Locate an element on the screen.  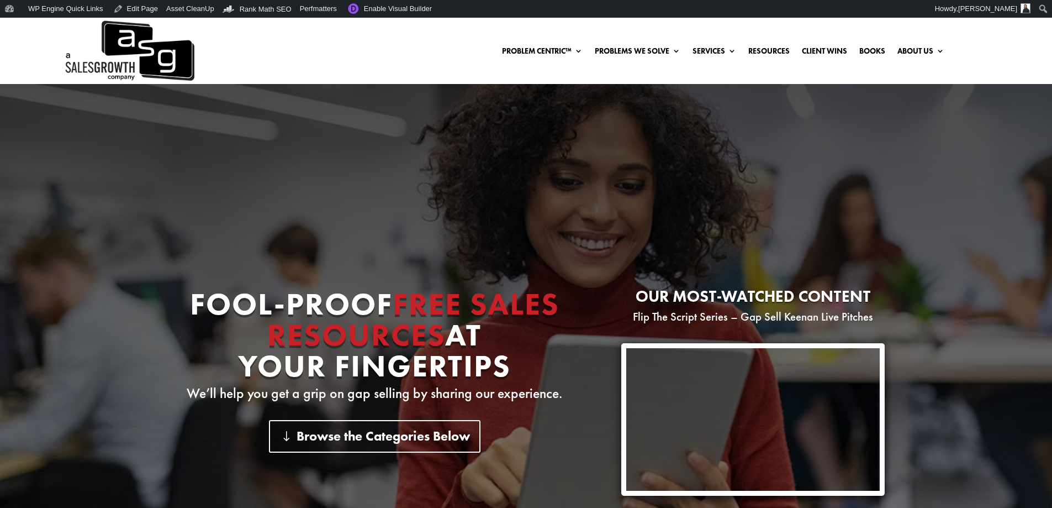
a: Browse the Categories Below is located at coordinates (375, 436).